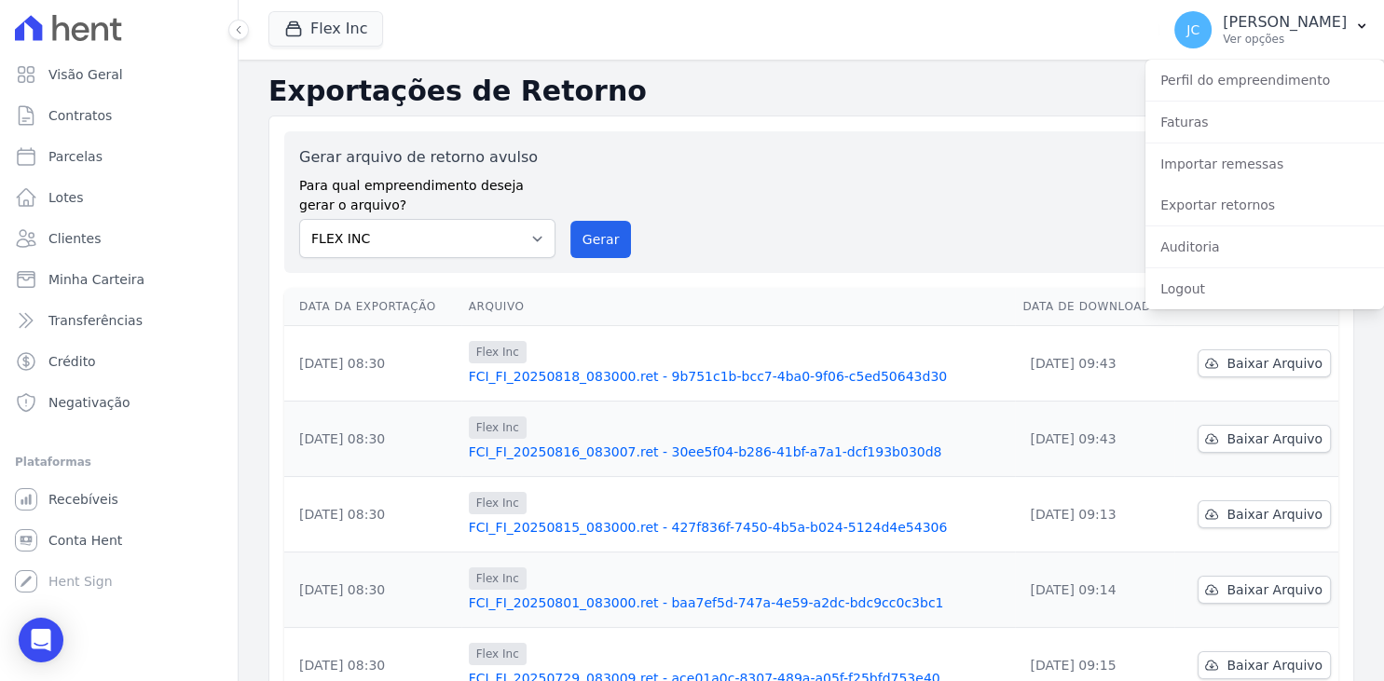  I want to click on a: Exportar retornos, so click(1265, 205).